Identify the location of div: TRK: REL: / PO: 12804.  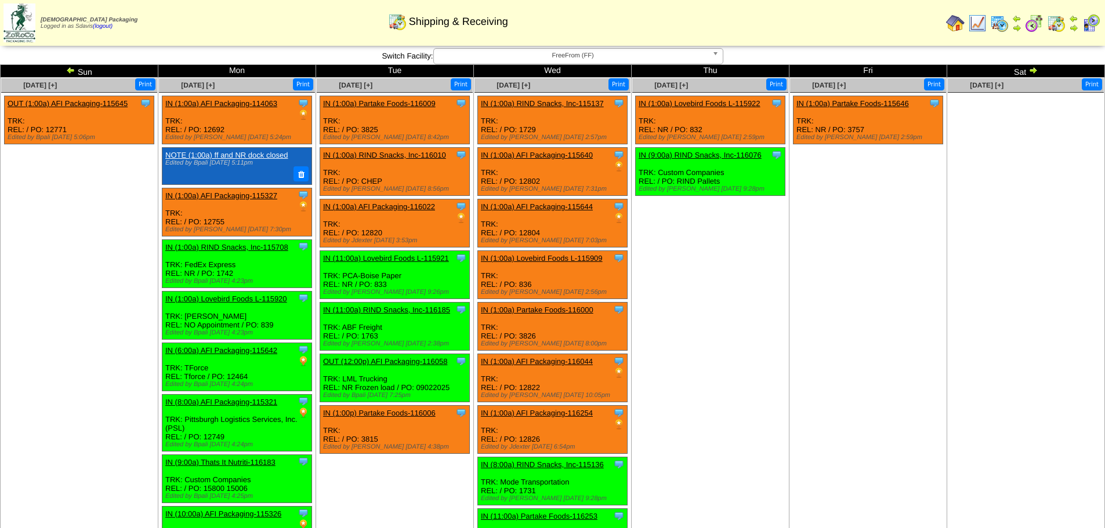
(553, 223).